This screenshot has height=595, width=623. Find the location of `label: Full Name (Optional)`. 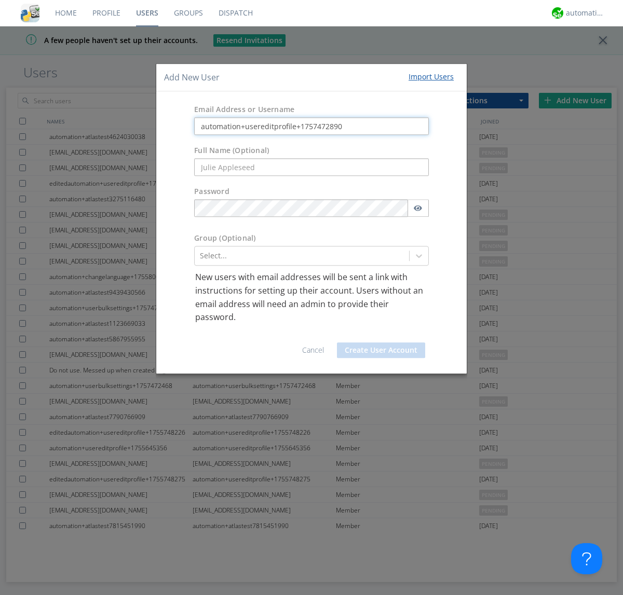

label: Full Name (Optional) is located at coordinates (231, 151).